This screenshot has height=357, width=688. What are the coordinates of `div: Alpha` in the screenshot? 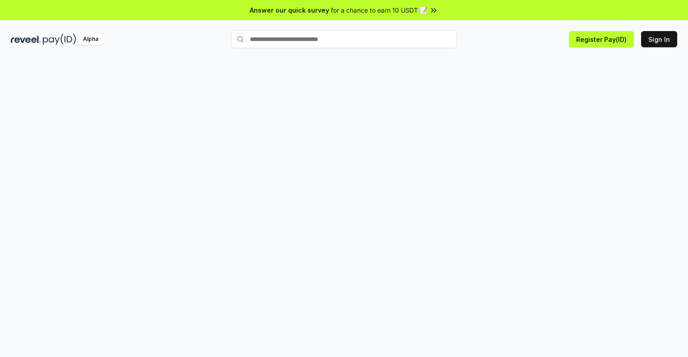 It's located at (91, 39).